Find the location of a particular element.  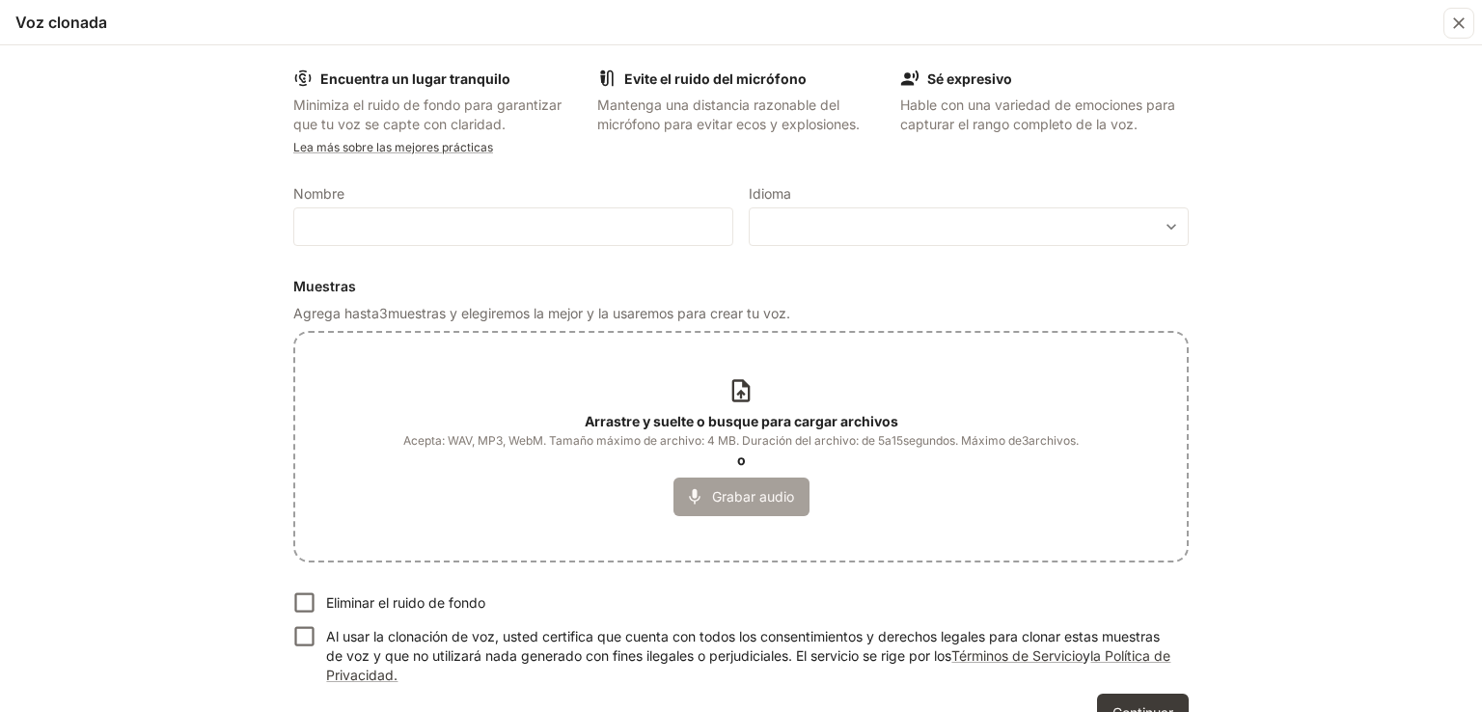

font: y is located at coordinates (1086, 655).